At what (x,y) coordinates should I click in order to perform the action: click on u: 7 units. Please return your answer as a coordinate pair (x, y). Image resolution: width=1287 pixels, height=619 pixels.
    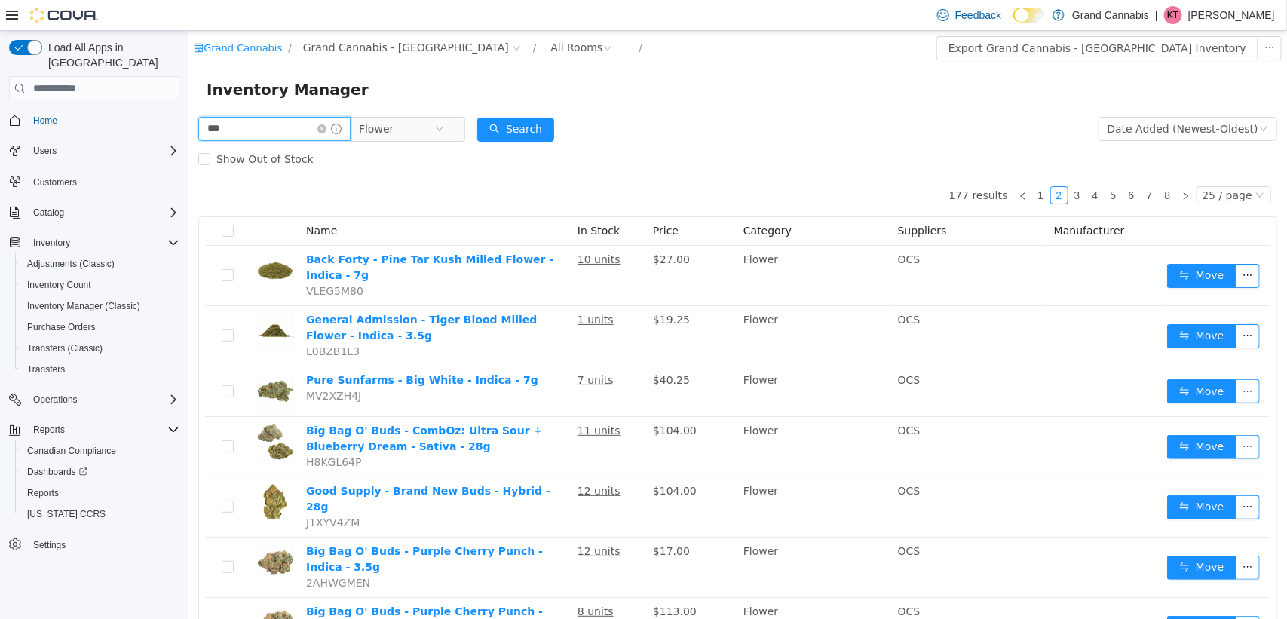
    Looking at the image, I should click on (407, 349).